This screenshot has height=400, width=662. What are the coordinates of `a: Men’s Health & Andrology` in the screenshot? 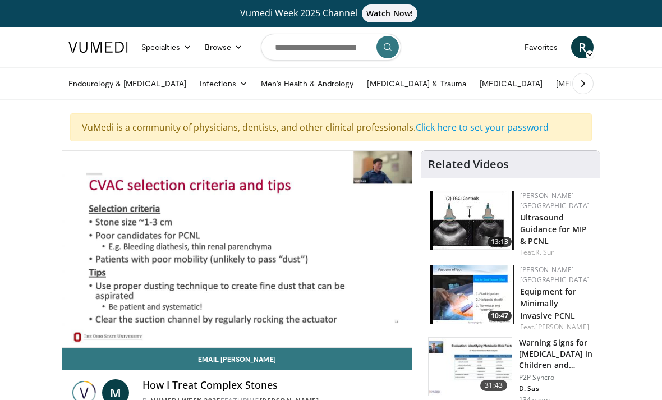 It's located at (307, 84).